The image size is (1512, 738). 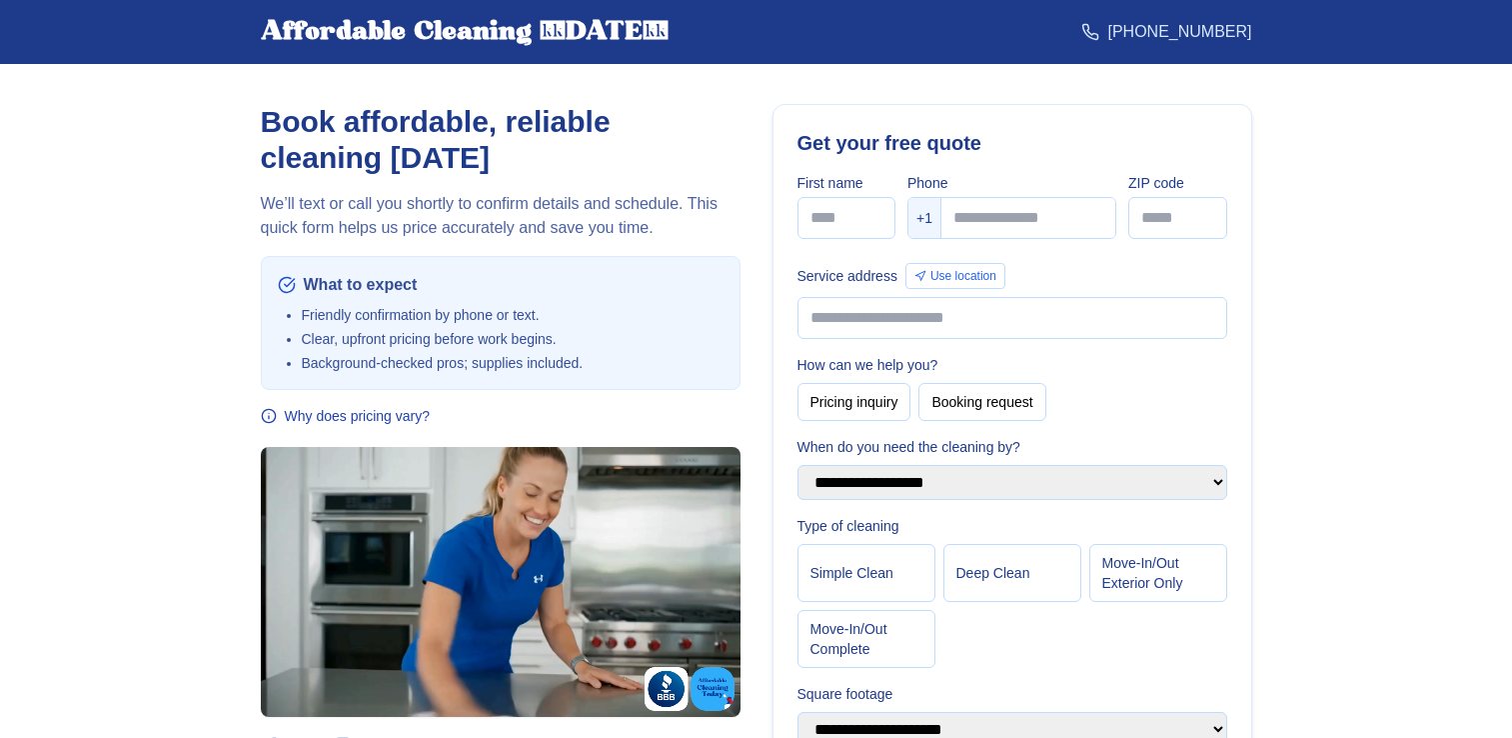 I want to click on label: Square footage, so click(x=1012, y=694).